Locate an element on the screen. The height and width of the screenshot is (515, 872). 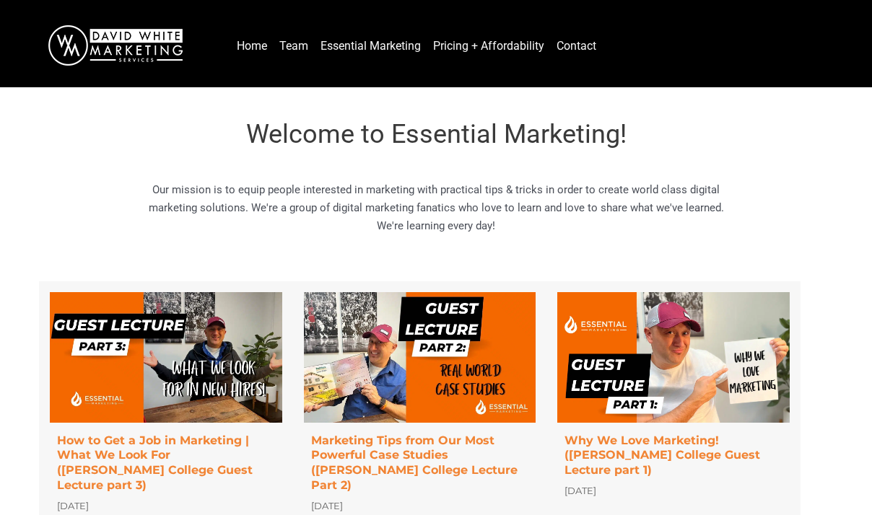
p: Our mission is to equip people interested in marketing with practical tips & tricks in order to c... is located at coordinates (436, 208).